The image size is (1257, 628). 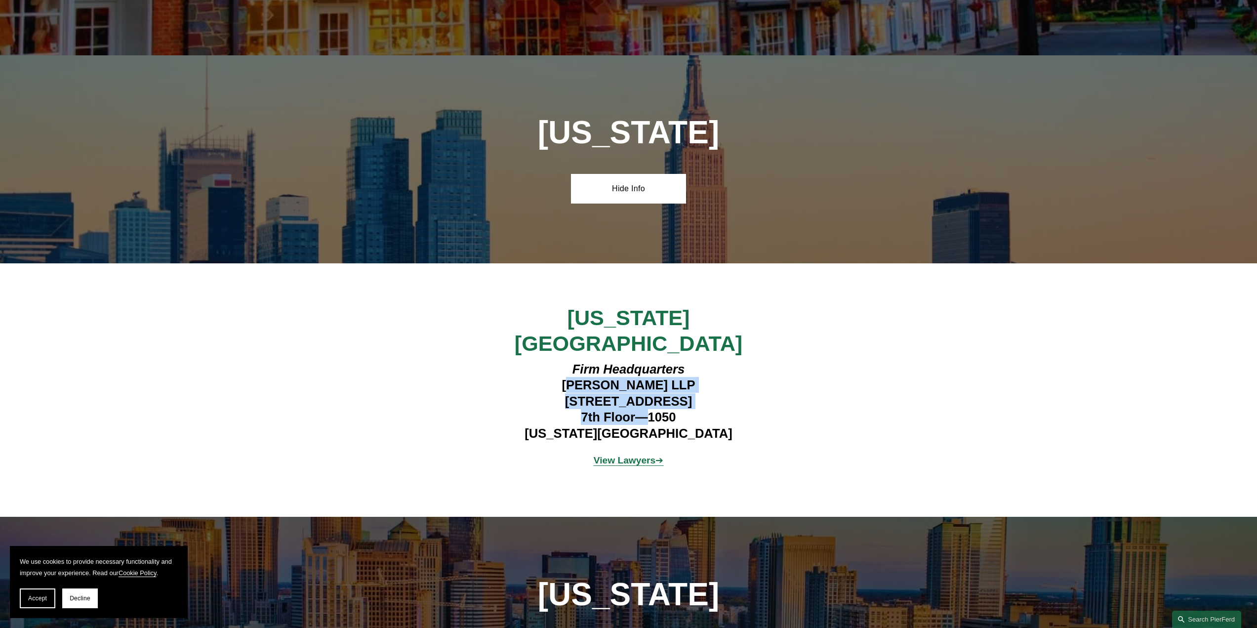 What do you see at coordinates (99, 567) in the screenshot?
I see `p: We use cookies to provide necessary functionality and improve your experience. Read our .` at bounding box center [99, 567].